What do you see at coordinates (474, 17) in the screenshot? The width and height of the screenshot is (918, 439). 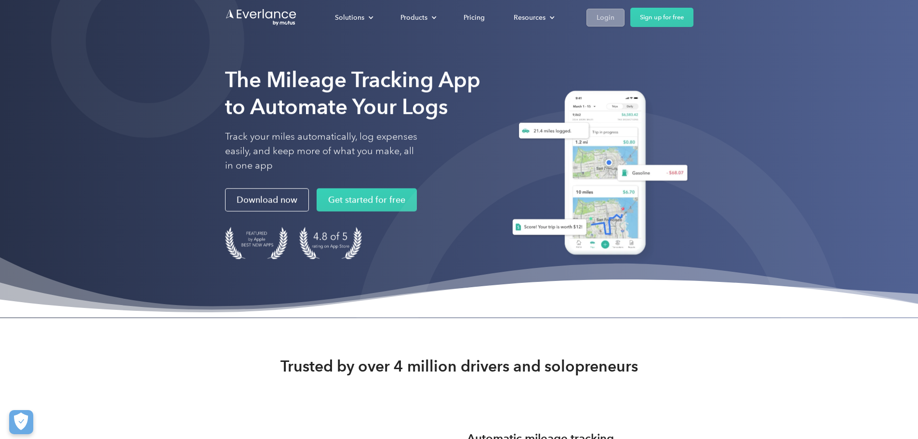 I see `div: Pricing` at bounding box center [474, 17].